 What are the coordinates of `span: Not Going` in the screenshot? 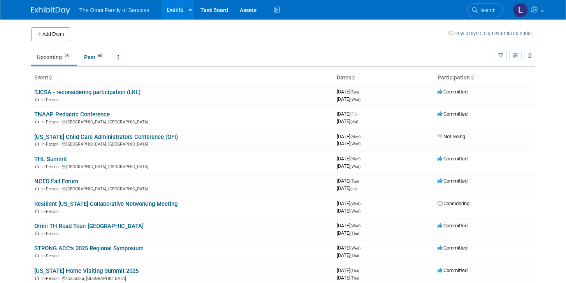 It's located at (451, 136).